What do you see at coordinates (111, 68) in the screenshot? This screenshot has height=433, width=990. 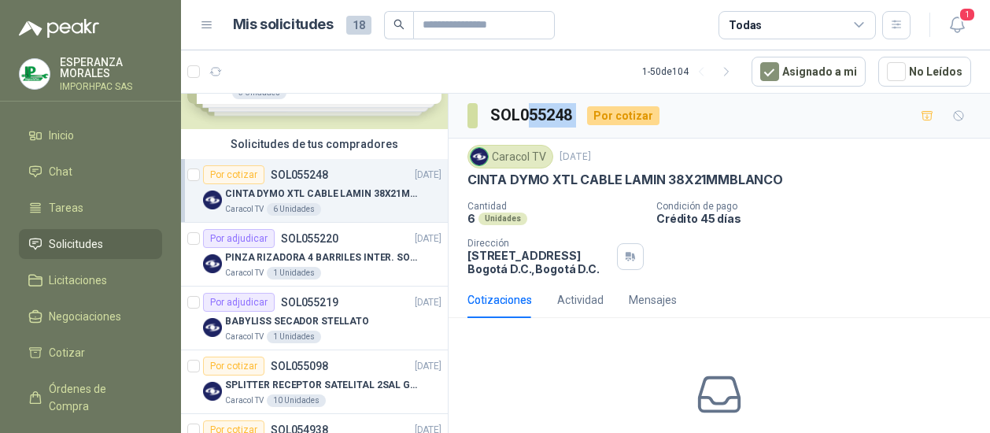 I see `p: ESPERANZA MORALES` at bounding box center [111, 68].